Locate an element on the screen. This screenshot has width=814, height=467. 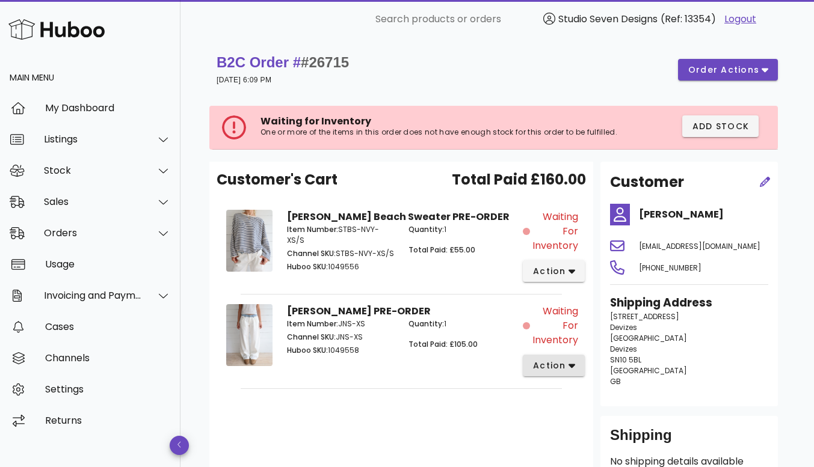
div: Channels is located at coordinates (108, 358).